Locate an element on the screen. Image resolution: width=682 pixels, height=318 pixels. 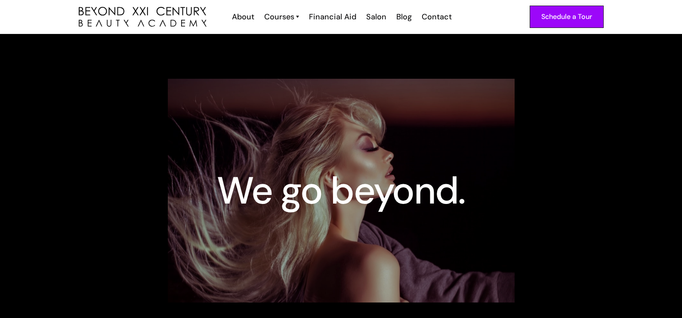
a: Courses is located at coordinates (281, 17).